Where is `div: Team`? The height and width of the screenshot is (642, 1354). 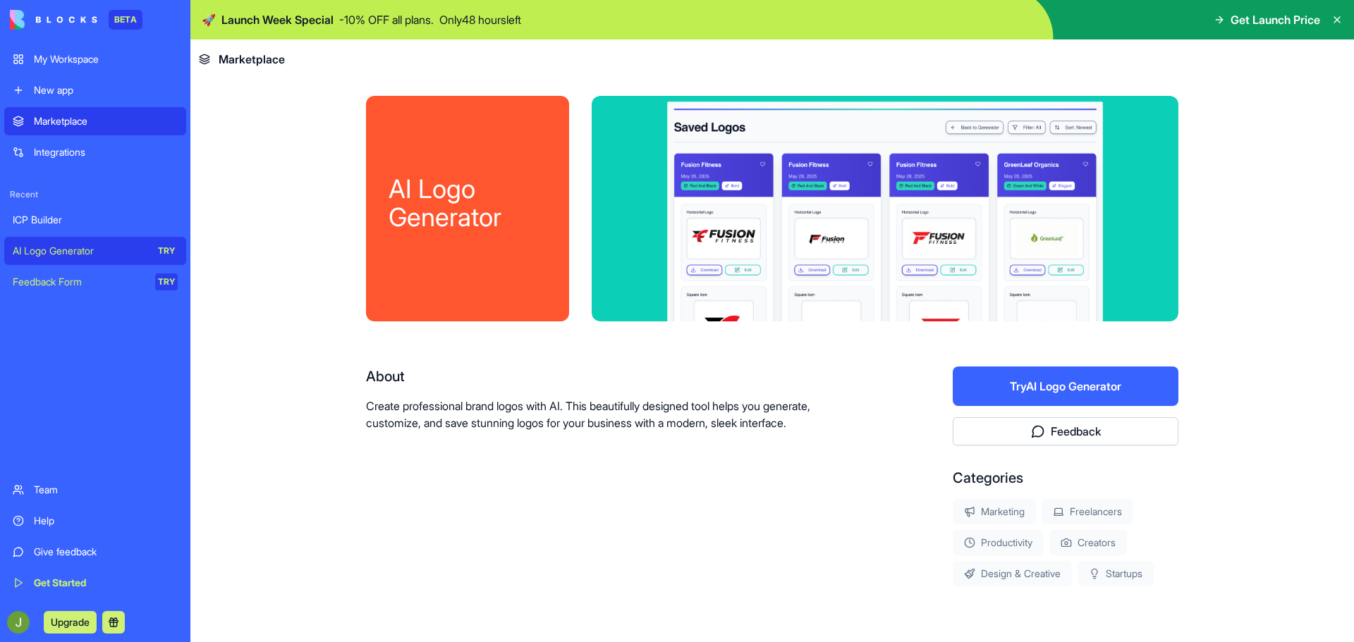 div: Team is located at coordinates (106, 490).